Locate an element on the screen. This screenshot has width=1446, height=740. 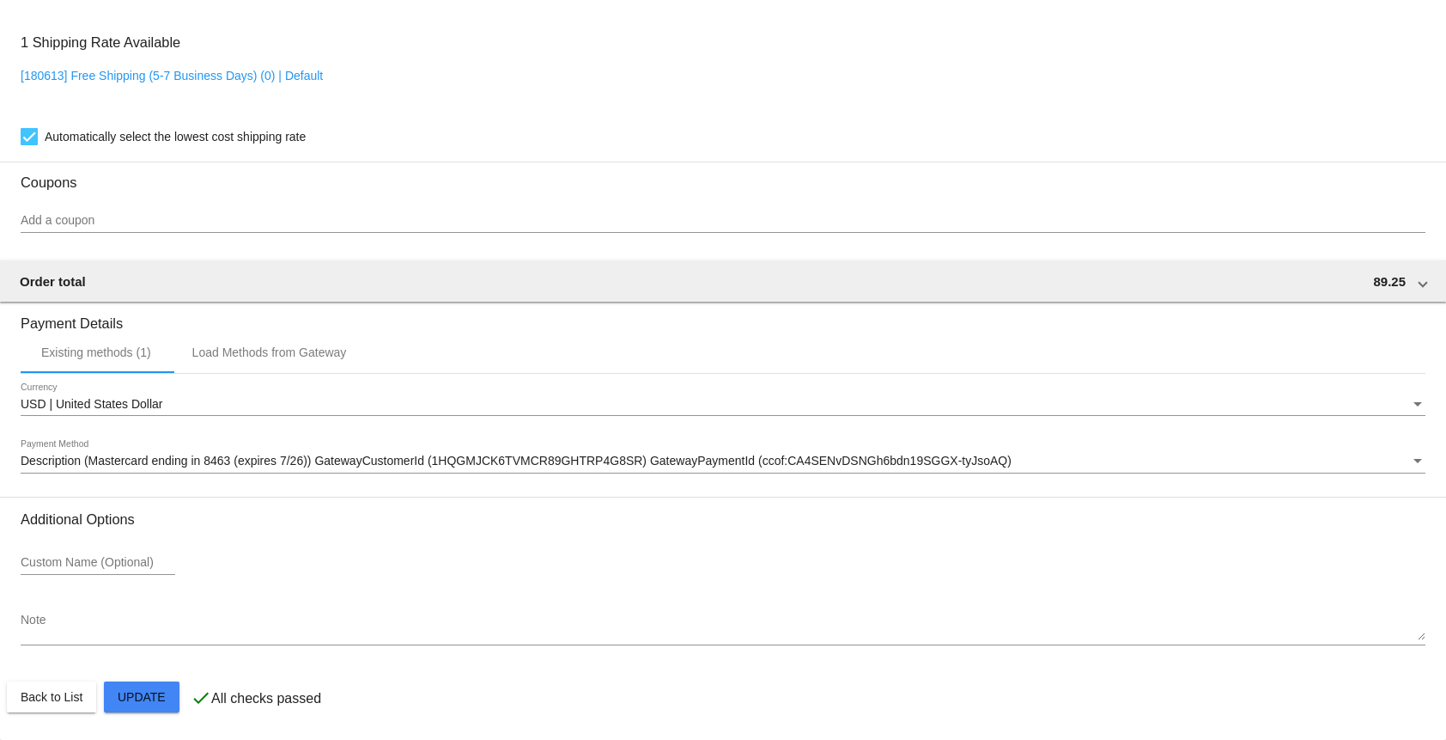
p: All checks passed is located at coordinates (266, 698).